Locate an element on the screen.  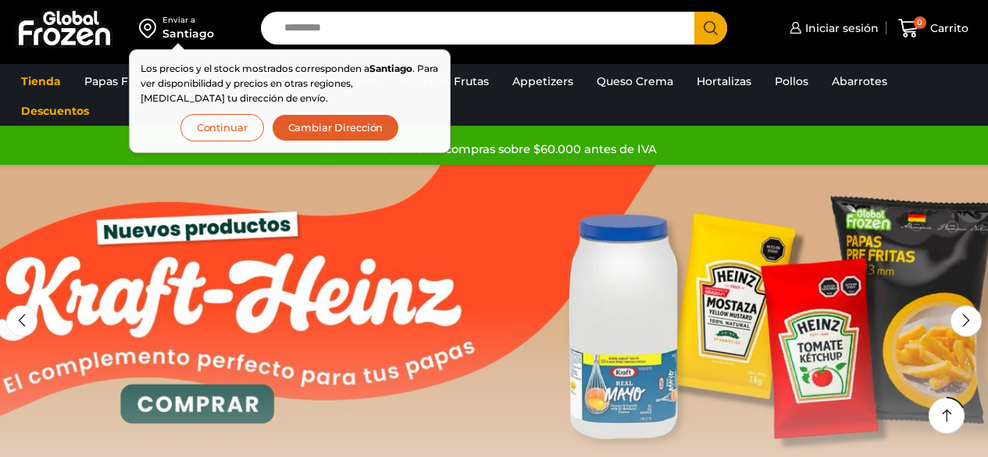
button: Cambiar Dirección is located at coordinates (336, 127).